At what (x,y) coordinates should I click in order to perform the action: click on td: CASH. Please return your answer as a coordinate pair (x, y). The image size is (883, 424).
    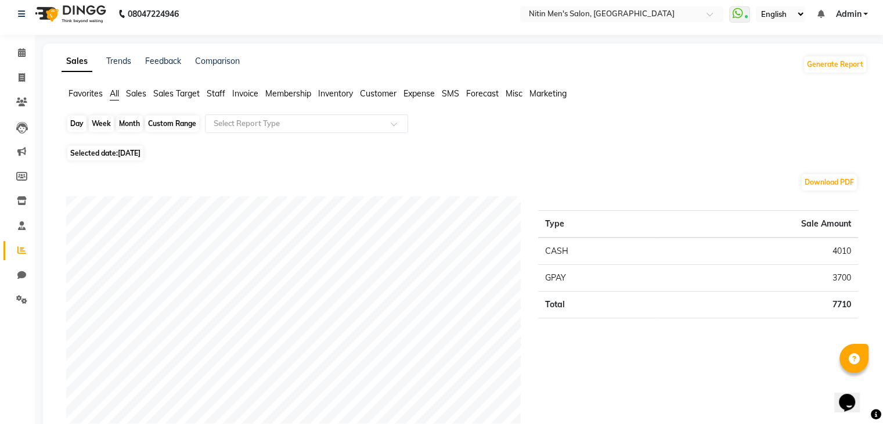
    Looking at the image, I should click on (597, 251).